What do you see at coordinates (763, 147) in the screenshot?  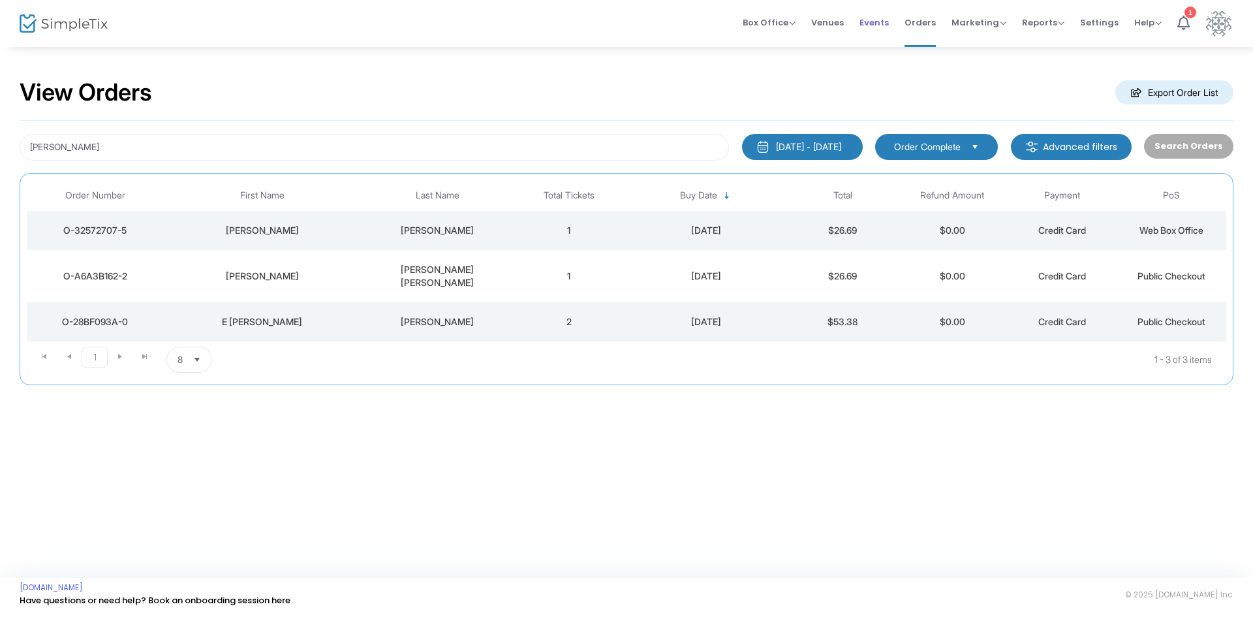 I see `img: monthly` at bounding box center [763, 147].